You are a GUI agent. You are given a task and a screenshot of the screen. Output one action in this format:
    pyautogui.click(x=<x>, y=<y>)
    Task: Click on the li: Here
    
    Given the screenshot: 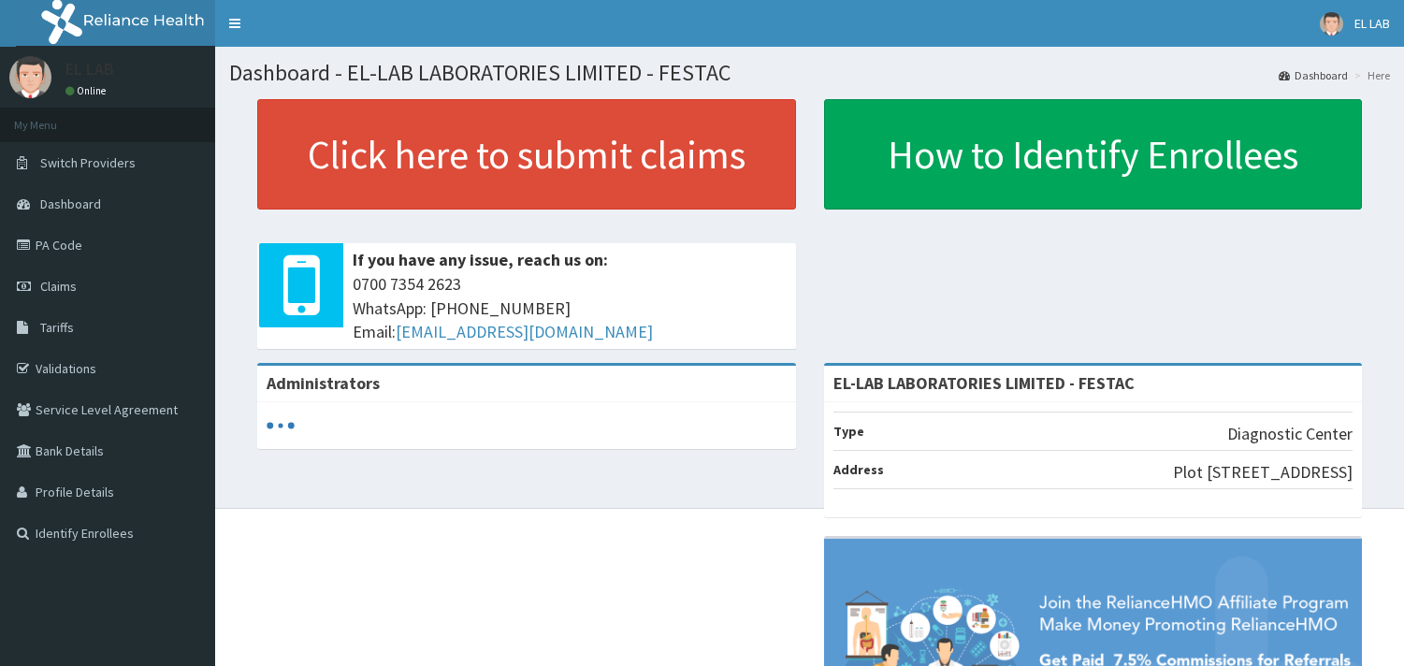 What is the action you would take?
    pyautogui.click(x=1369, y=75)
    